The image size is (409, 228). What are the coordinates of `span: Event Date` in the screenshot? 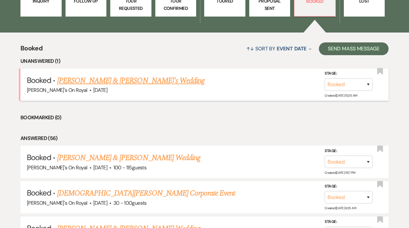 It's located at (291, 49).